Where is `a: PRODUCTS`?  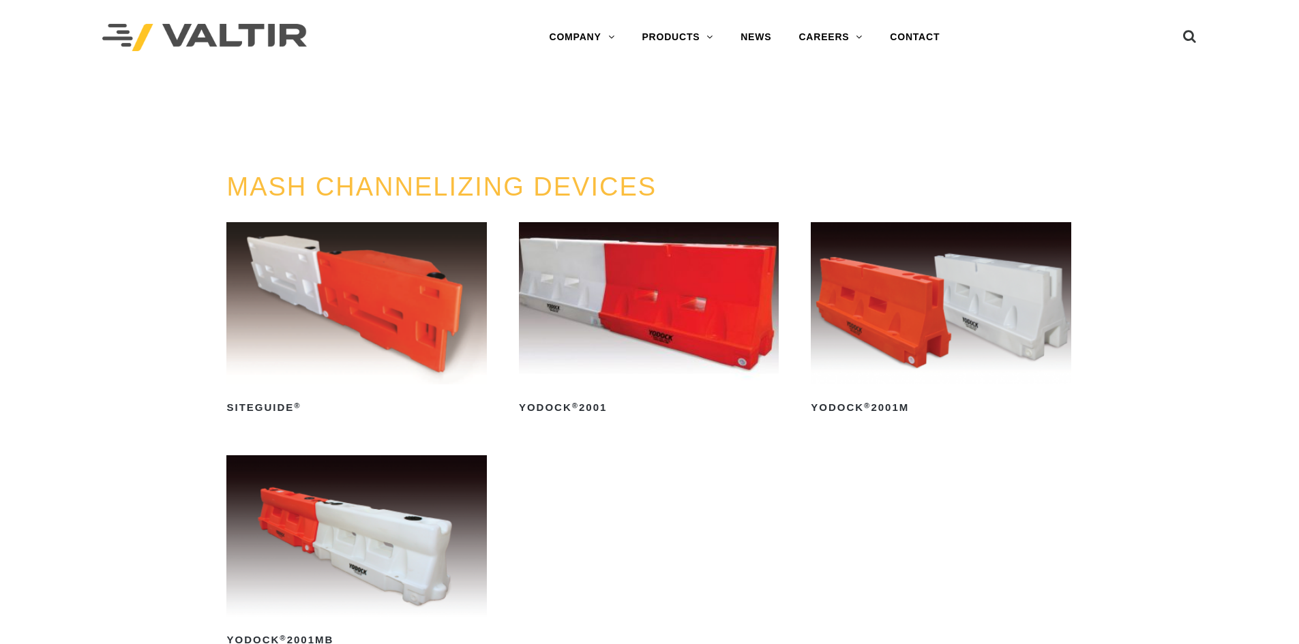 a: PRODUCTS is located at coordinates (677, 38).